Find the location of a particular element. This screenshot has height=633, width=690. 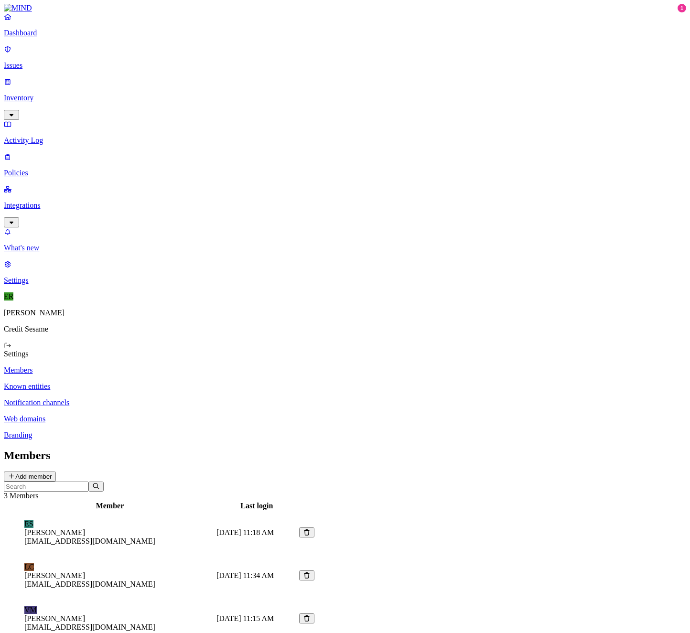

p: Inventory is located at coordinates (345, 98).